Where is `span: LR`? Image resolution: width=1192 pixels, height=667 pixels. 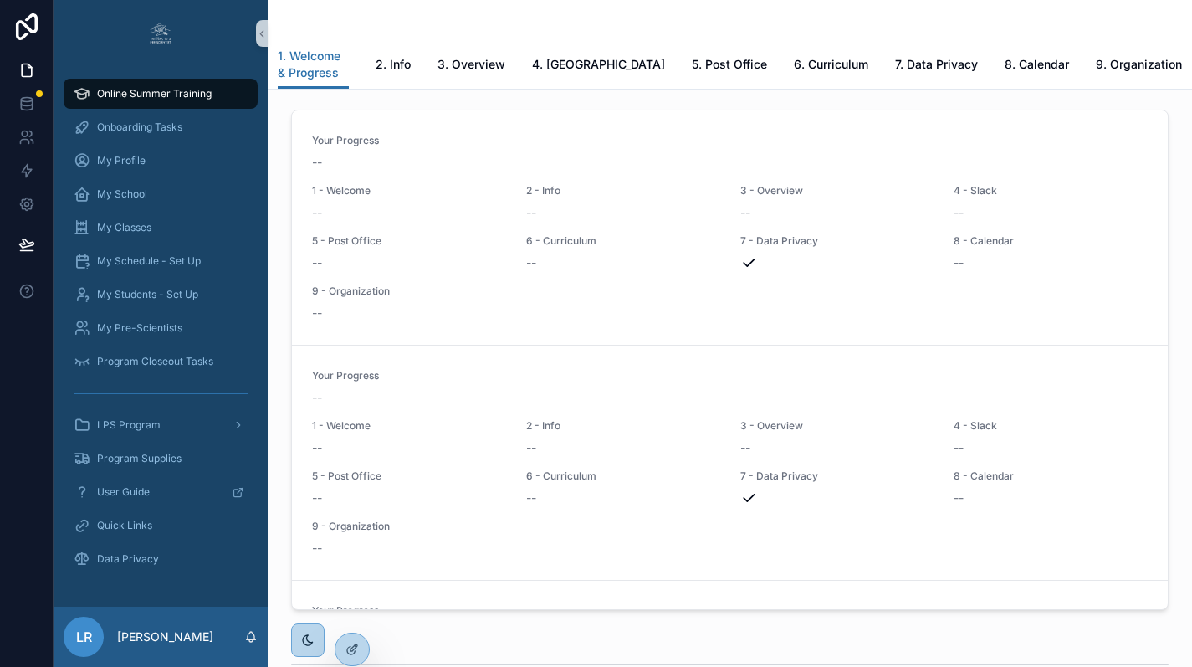 span: LR is located at coordinates (84, 637).